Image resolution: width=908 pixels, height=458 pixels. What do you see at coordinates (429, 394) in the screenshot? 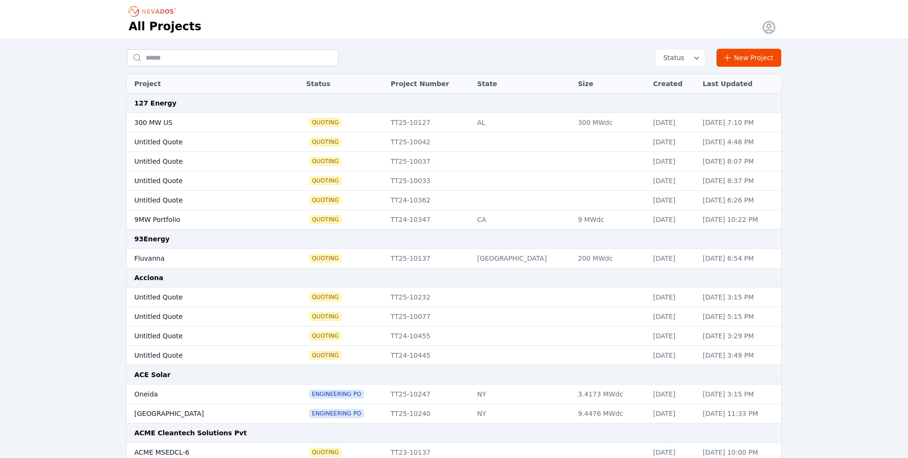
I see `td: TT25-10247` at bounding box center [429, 394].